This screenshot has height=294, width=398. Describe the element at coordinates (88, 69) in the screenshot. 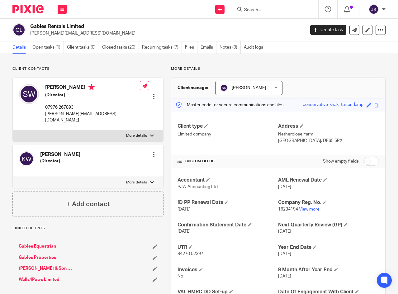

I see `p: Client contacts` at that location.